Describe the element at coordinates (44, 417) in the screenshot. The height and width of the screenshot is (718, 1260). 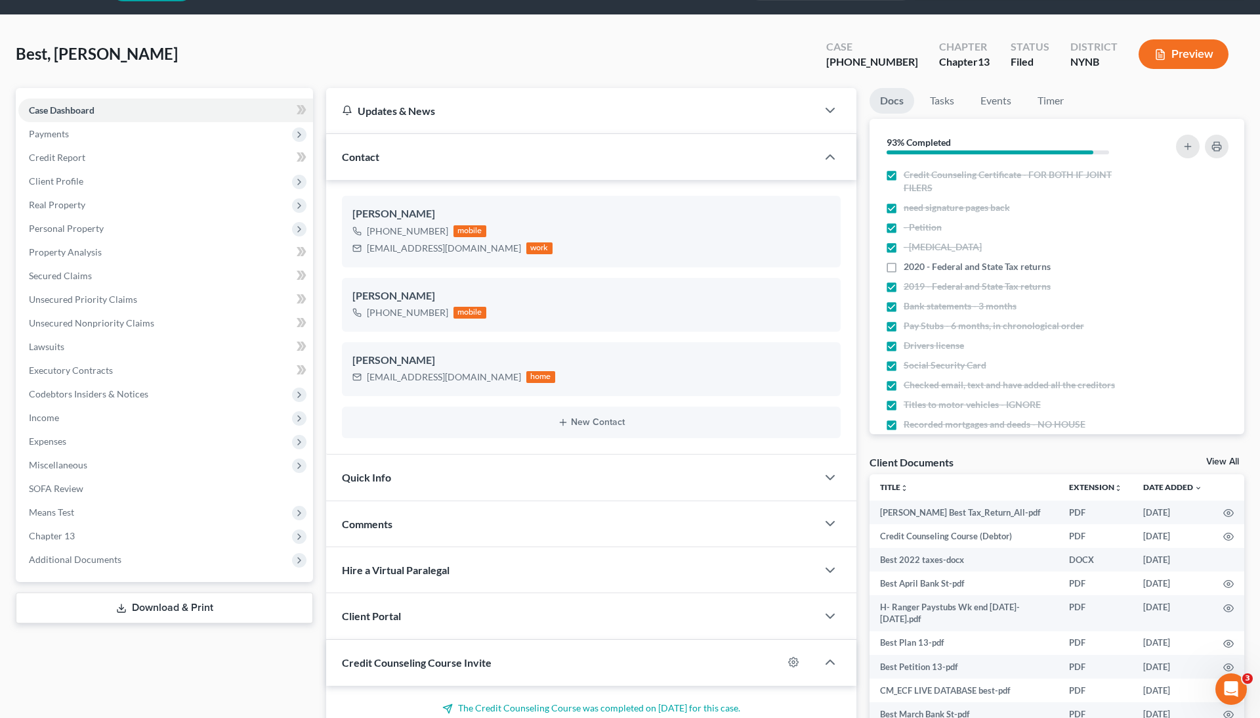
I see `span: Income` at that location.